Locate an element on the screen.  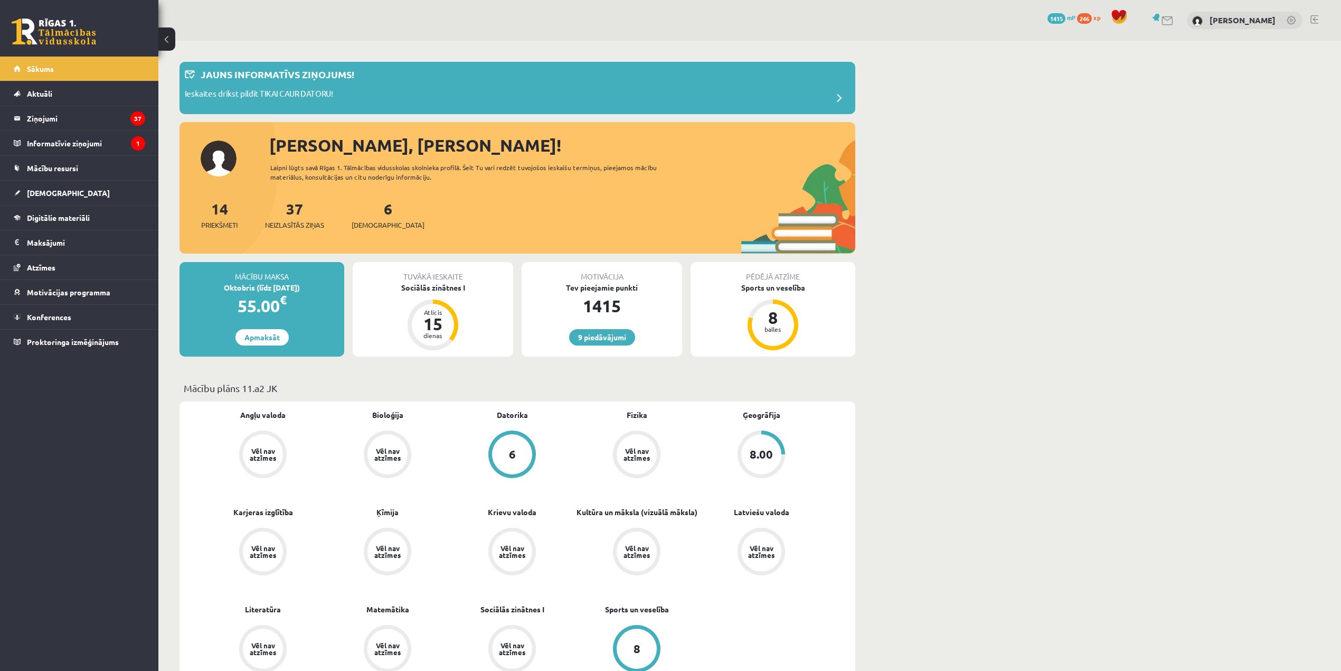
a: Latviešu valoda is located at coordinates (762, 512).